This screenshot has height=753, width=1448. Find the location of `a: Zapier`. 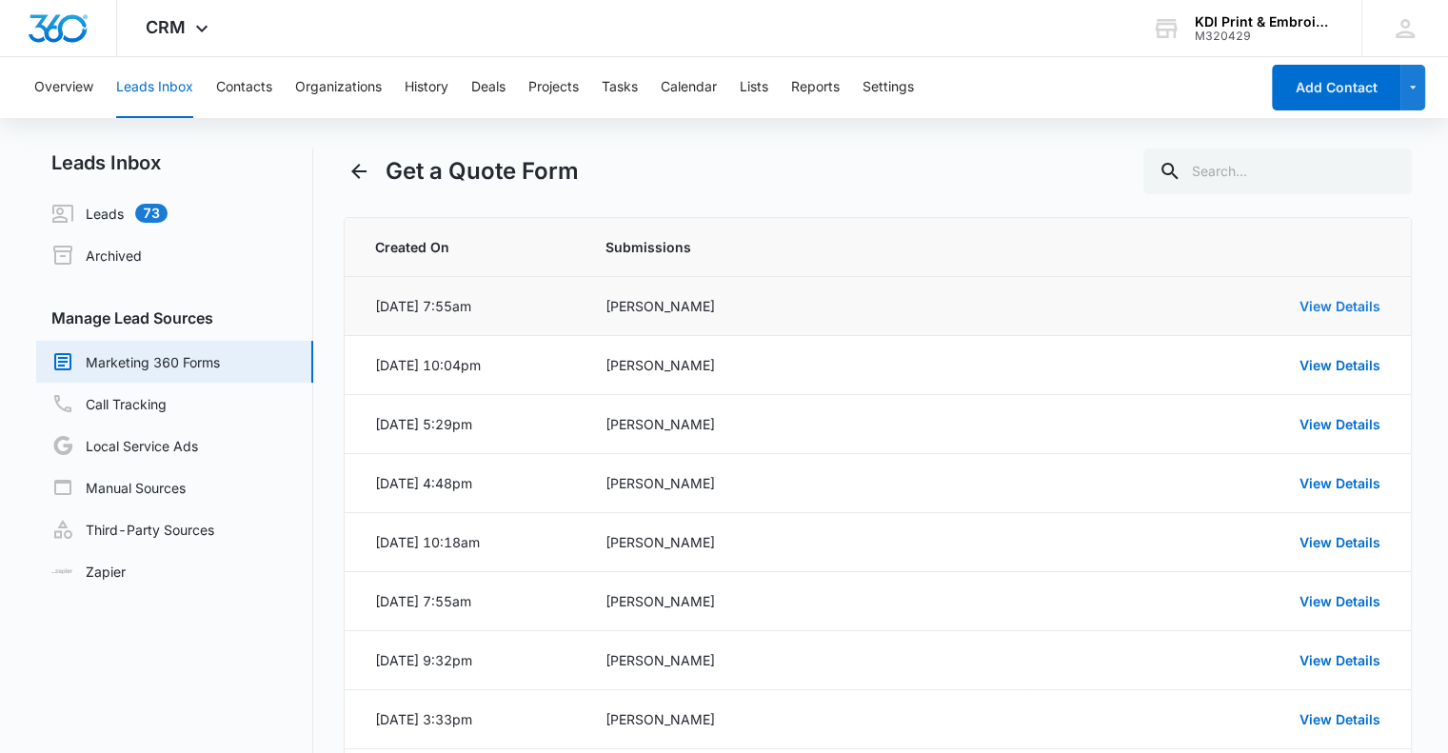

a: Zapier is located at coordinates (89, 571).